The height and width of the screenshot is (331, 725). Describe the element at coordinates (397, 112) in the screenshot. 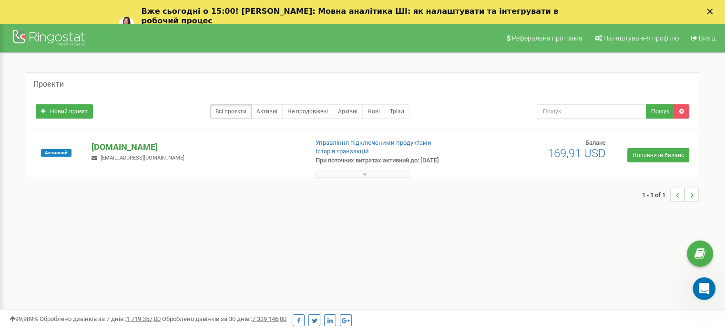

I see `a: Тріал` at that location.